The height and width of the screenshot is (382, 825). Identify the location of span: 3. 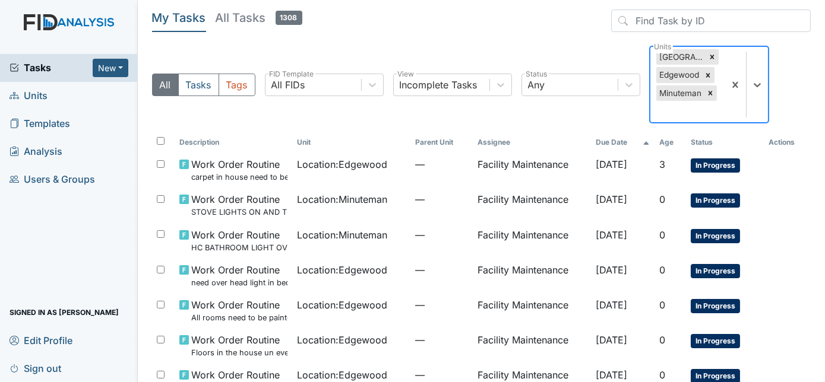
(662, 164).